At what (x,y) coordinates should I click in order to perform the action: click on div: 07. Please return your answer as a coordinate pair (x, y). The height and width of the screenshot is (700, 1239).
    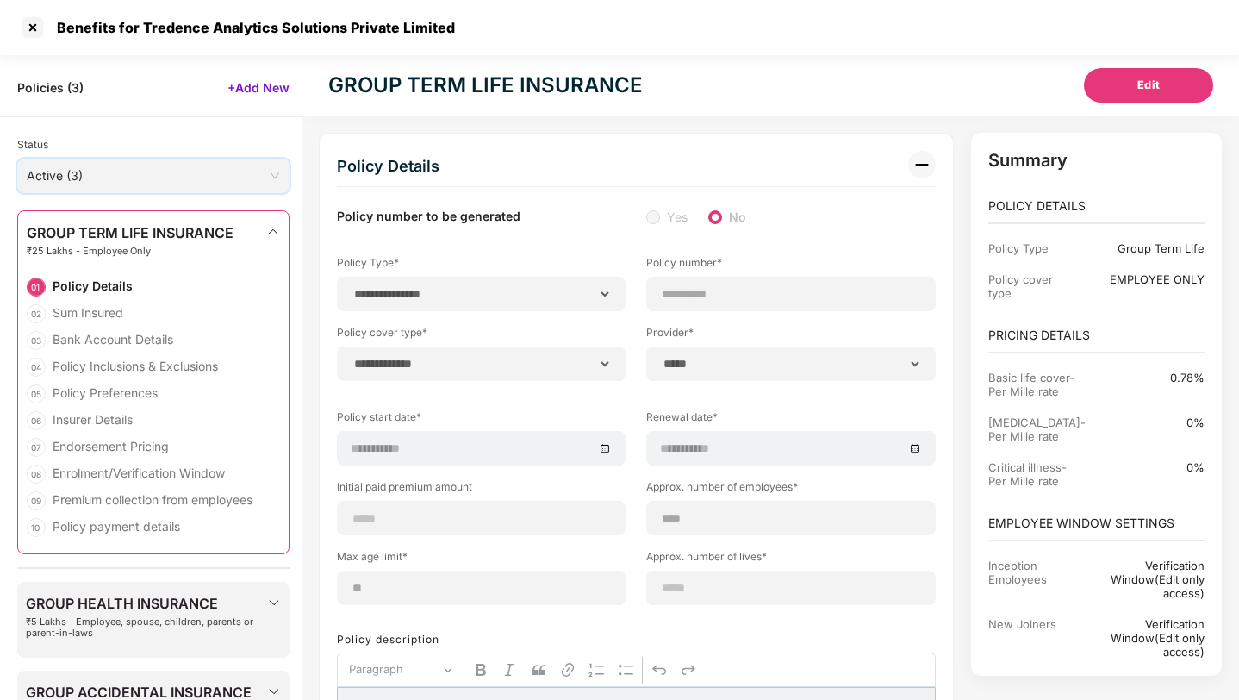
    Looking at the image, I should click on (36, 447).